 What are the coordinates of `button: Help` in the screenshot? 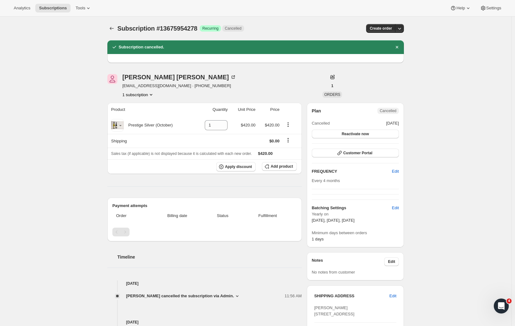 It's located at (460, 8).